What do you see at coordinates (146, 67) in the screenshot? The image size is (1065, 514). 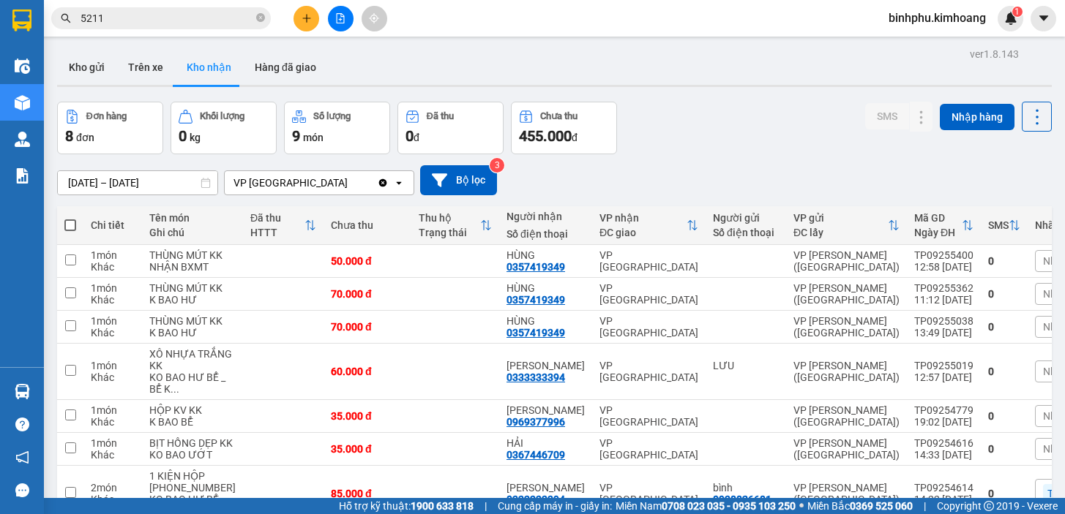 I see `button: Trên xe` at bounding box center [146, 67].